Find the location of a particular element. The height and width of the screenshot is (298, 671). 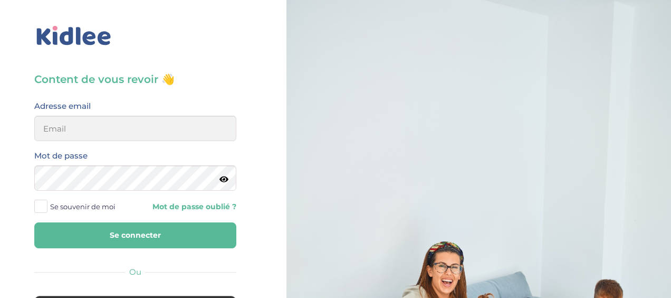

h3: Content de vous revoir 👋 is located at coordinates (135, 79).